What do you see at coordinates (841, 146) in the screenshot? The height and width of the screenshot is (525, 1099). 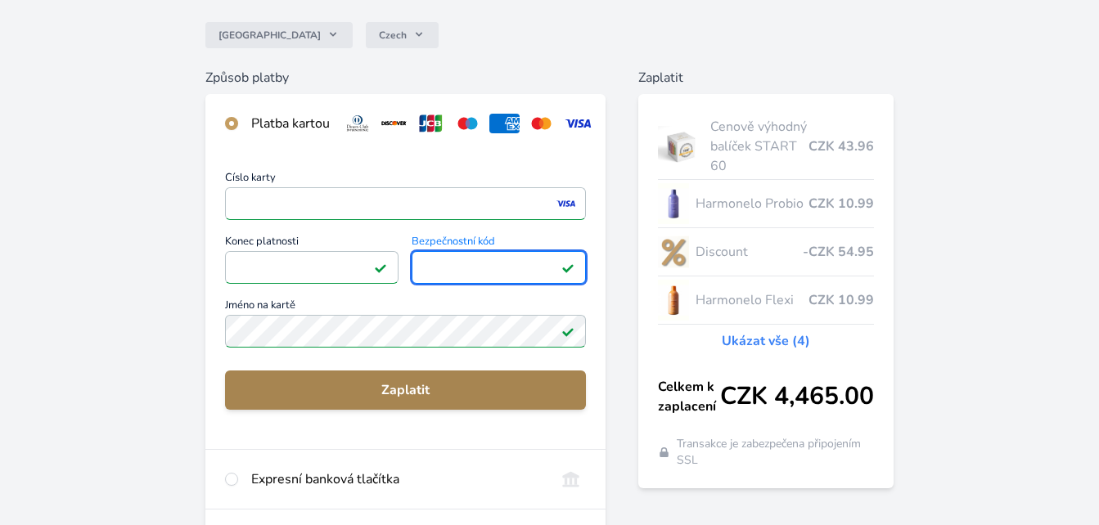 I see `span: CZK 43.96` at bounding box center [841, 146].